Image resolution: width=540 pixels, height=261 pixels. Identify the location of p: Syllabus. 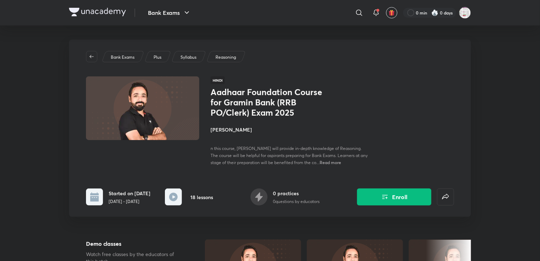
(188, 57).